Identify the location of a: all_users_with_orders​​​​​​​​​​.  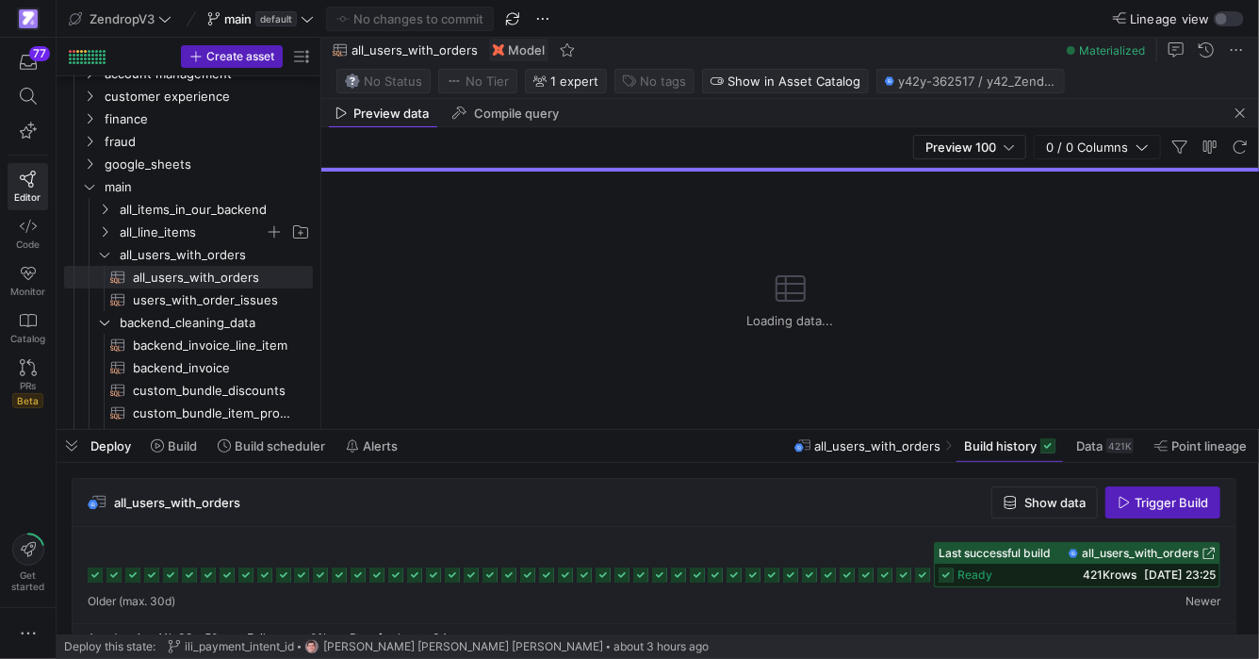
(188, 277).